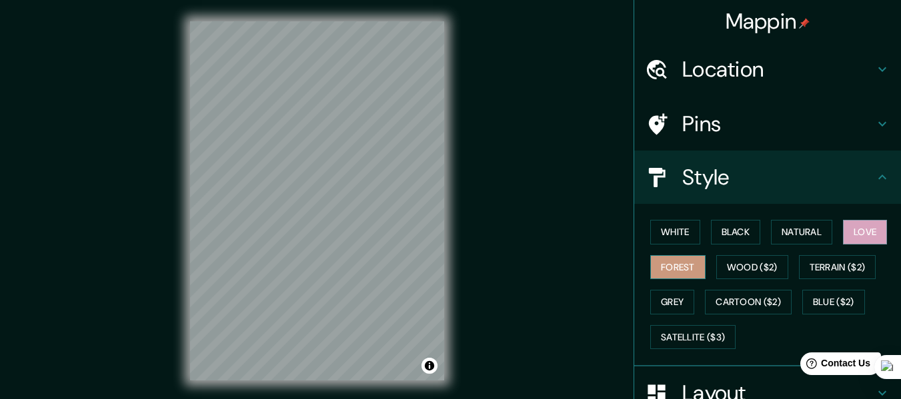 The width and height of the screenshot is (901, 399). I want to click on button: Forest, so click(678, 267).